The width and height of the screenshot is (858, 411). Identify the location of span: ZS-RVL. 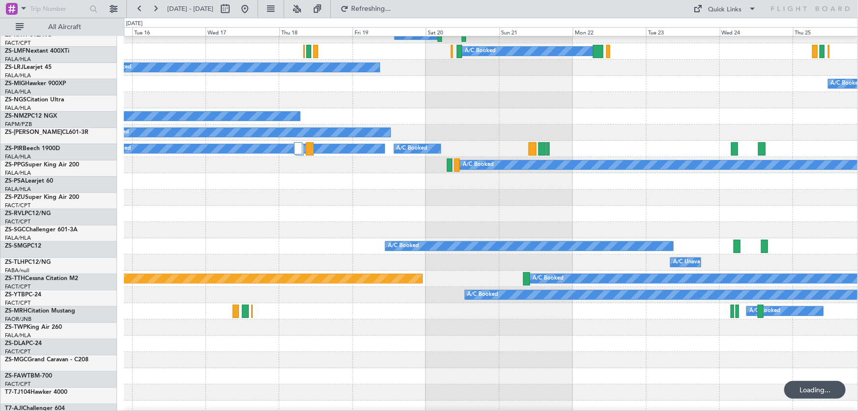
(15, 213).